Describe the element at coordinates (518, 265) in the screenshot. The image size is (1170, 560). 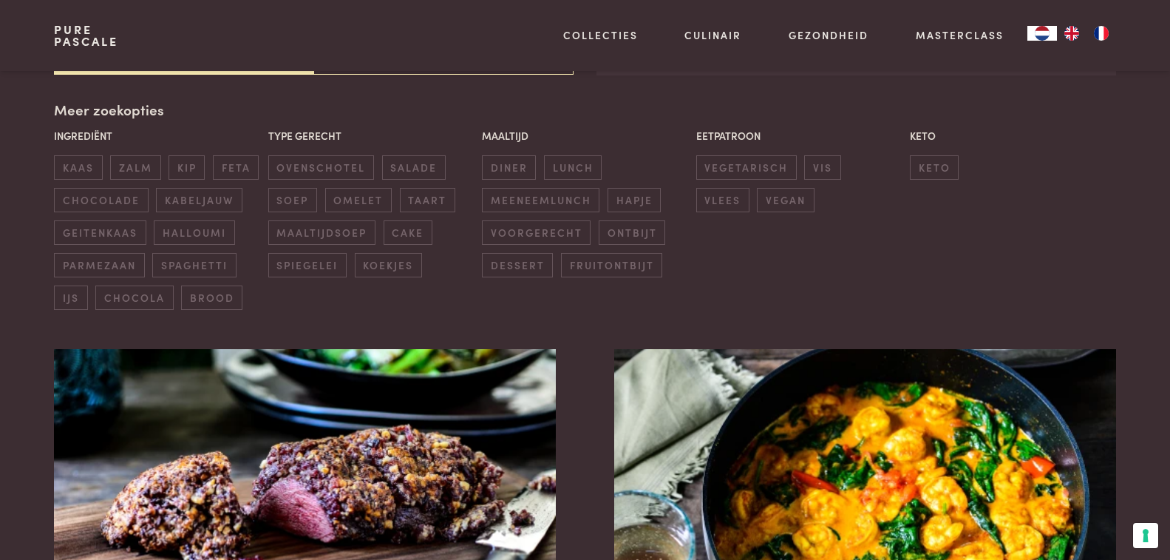
I see `span: dessert` at that location.